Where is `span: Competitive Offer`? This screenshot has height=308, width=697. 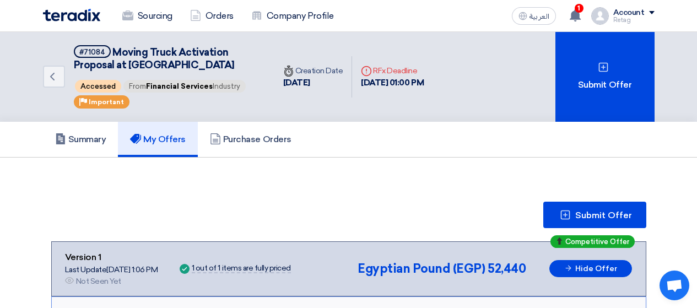
span: Competitive Offer is located at coordinates (597, 241).